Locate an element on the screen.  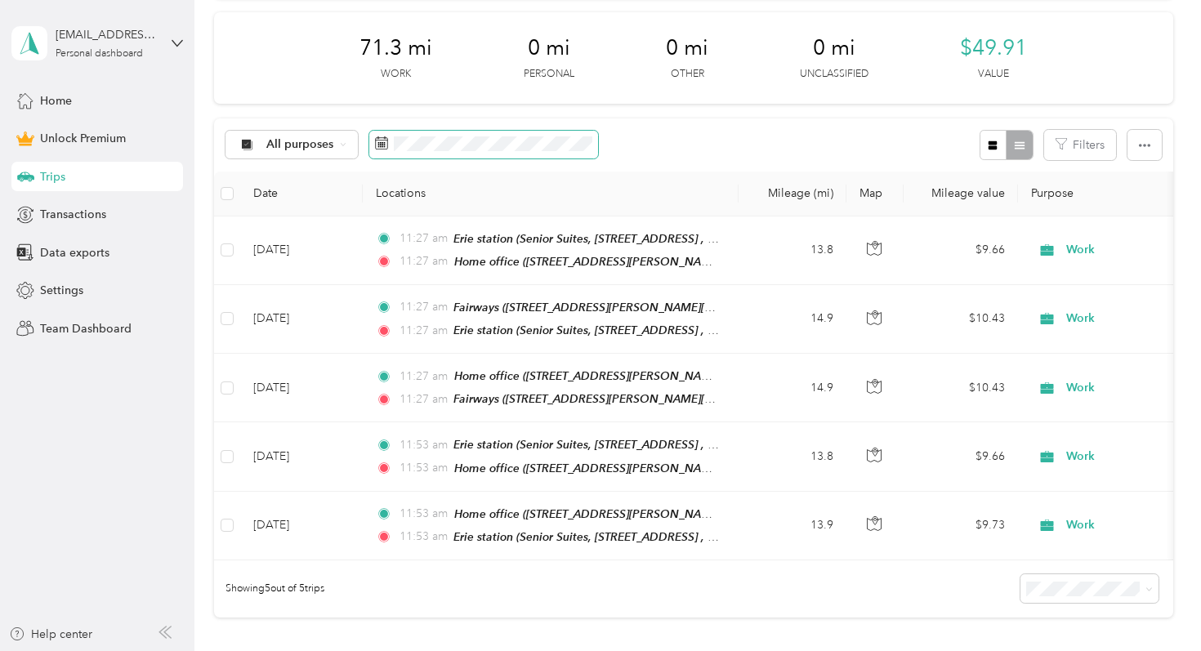
div: Help center is located at coordinates (51, 634).